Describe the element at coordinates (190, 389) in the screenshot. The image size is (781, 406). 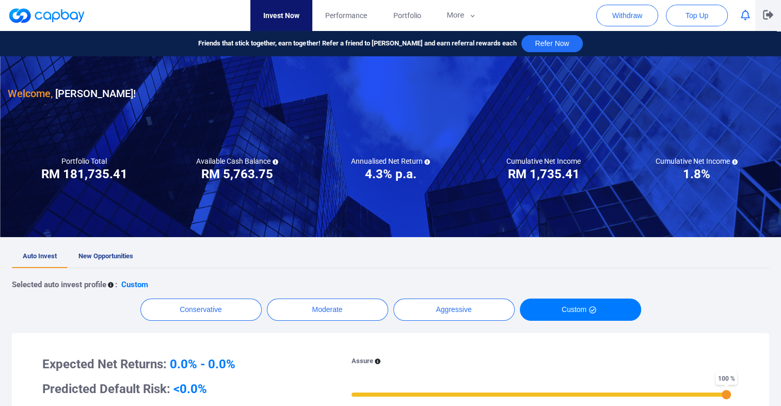
I see `span: <0.0%` at that location.